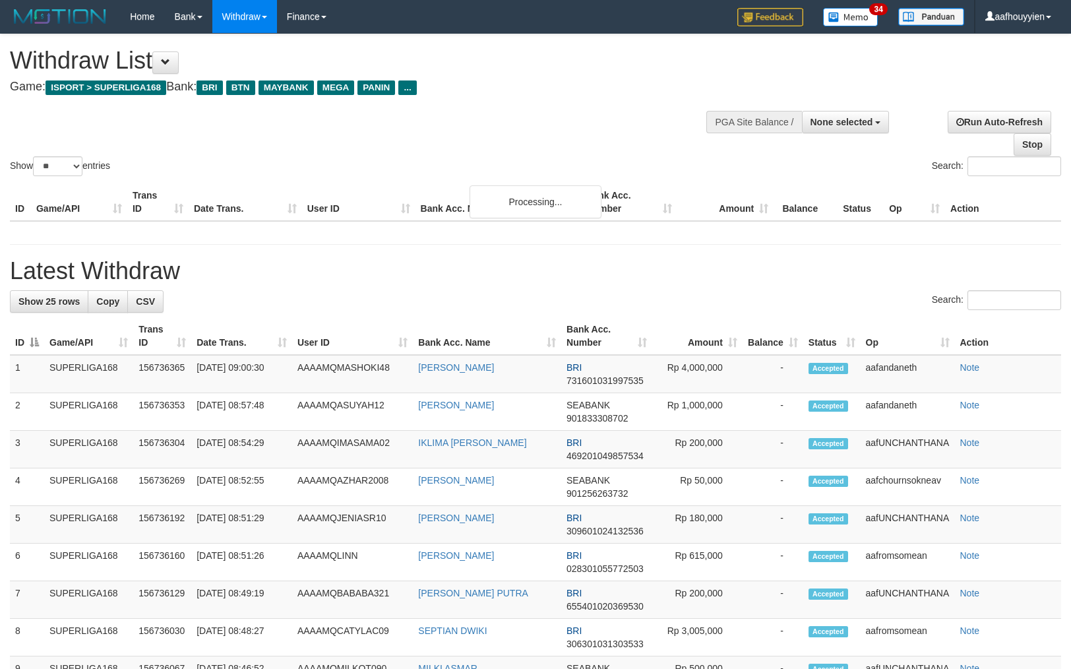 This screenshot has height=669, width=1071. Describe the element at coordinates (27, 600) in the screenshot. I see `td: 7` at that location.